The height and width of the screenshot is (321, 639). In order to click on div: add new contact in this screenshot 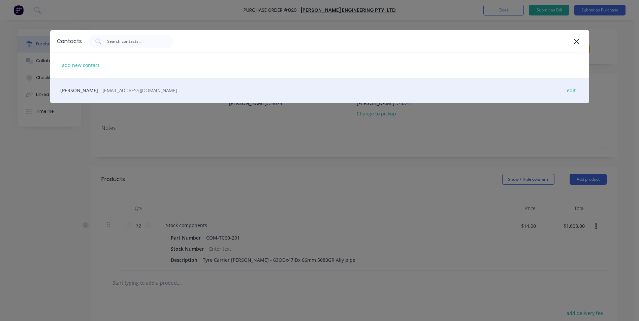, I will do `click(80, 65)`.